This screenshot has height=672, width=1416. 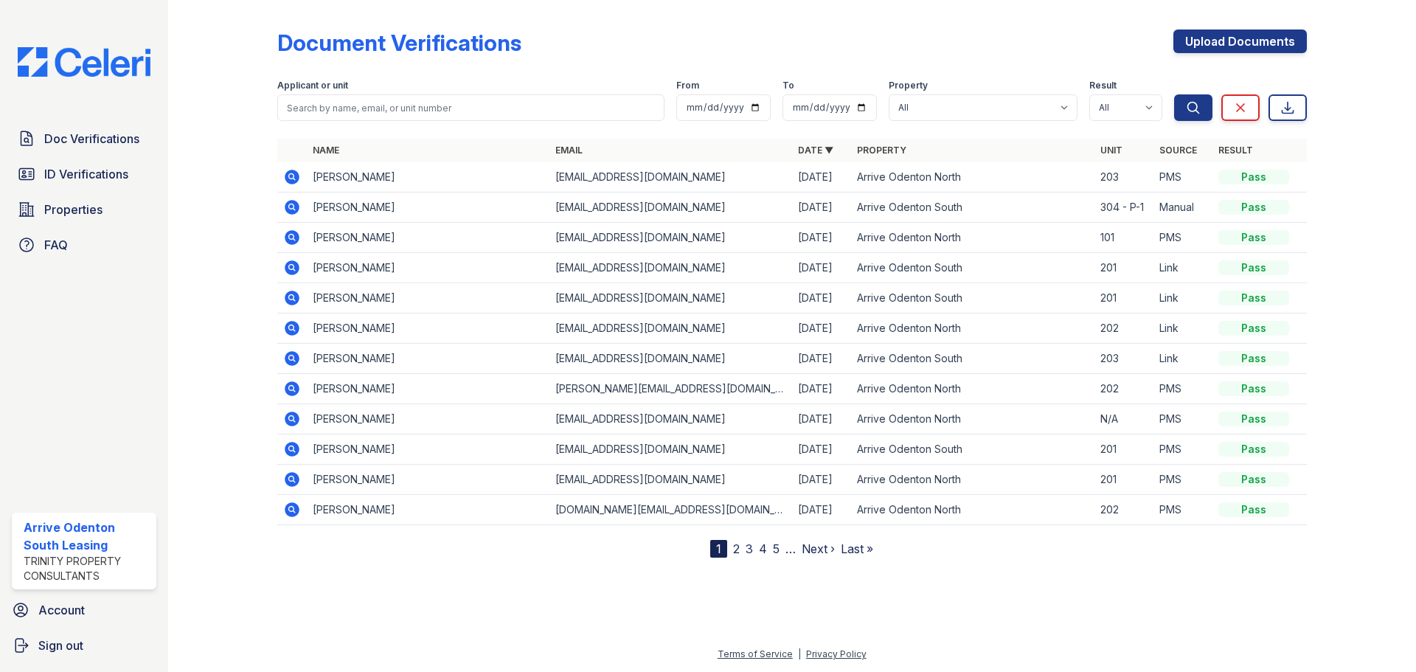 I want to click on div: 1, so click(x=718, y=549).